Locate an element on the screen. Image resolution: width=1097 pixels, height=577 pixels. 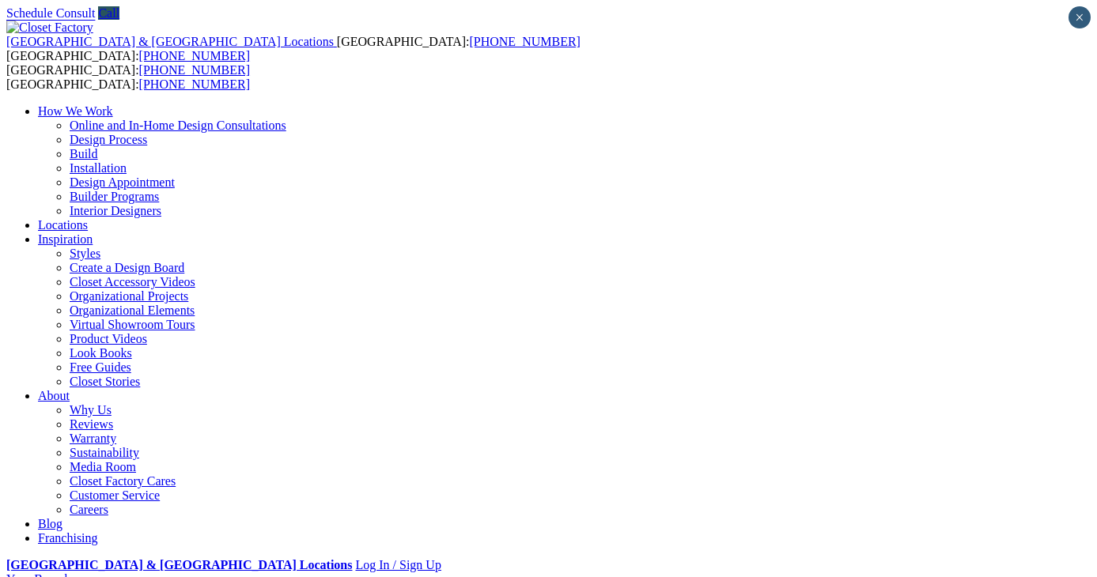
a: Styles is located at coordinates (85, 253).